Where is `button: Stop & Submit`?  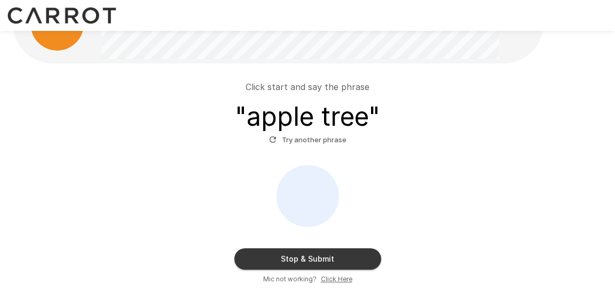 button: Stop & Submit is located at coordinates (307, 259).